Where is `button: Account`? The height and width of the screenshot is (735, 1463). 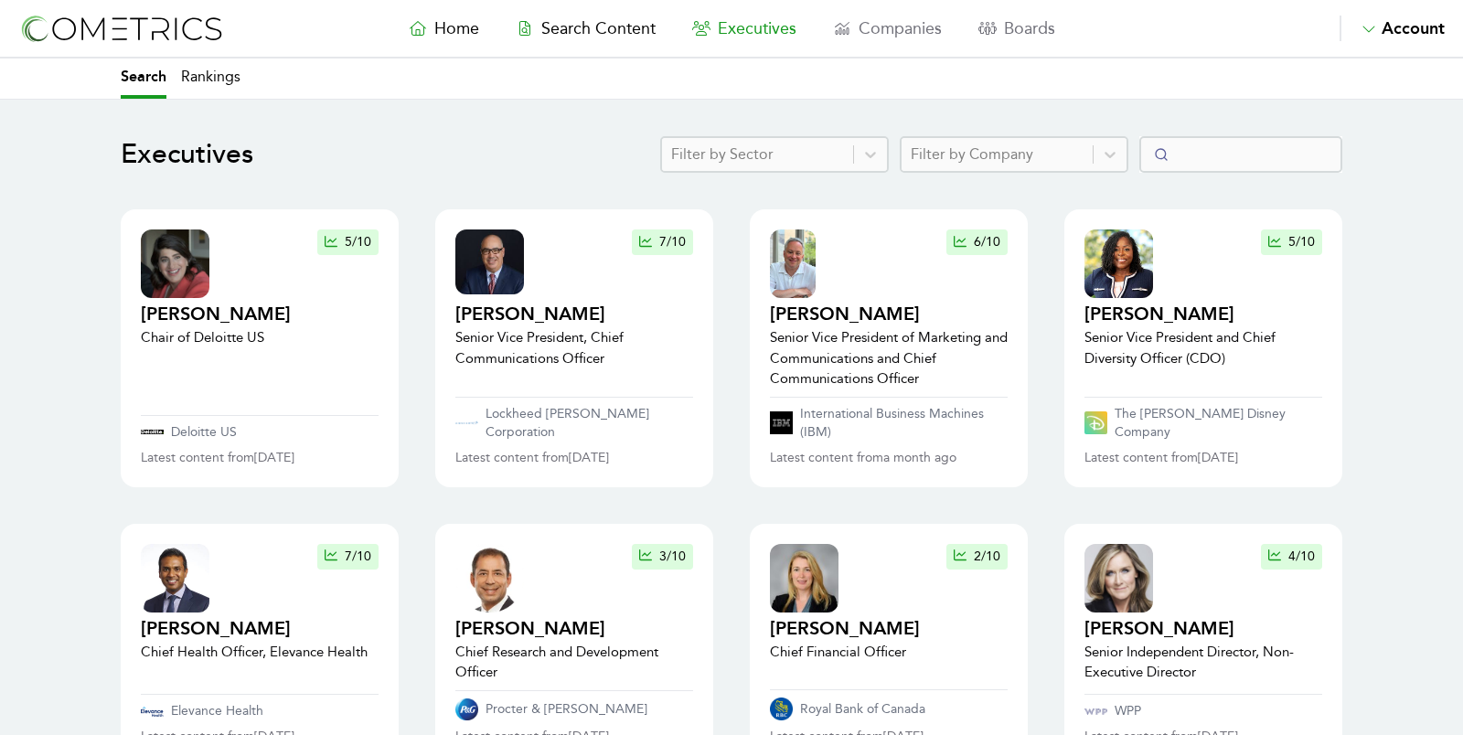 button: Account is located at coordinates (1392, 28).